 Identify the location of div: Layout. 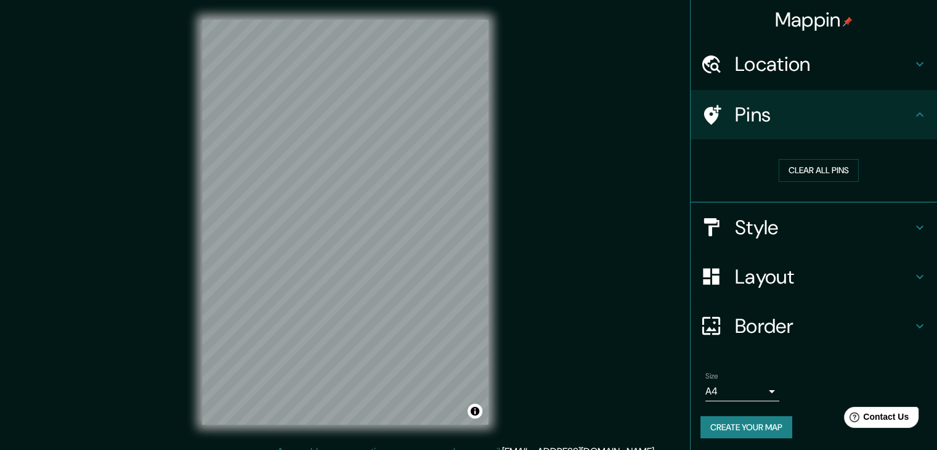
(814, 277).